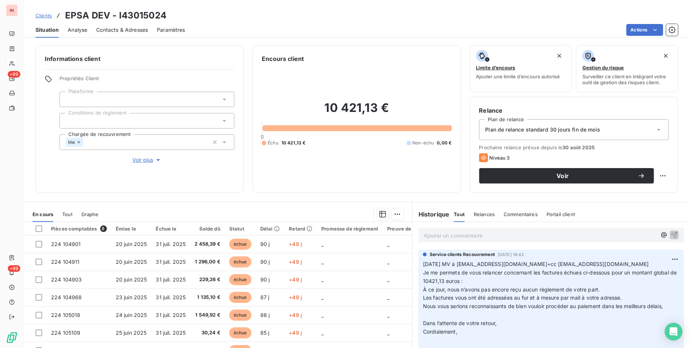 The height and width of the screenshot is (348, 690). What do you see at coordinates (14, 74) in the screenshot?
I see `span: +99` at bounding box center [14, 74].